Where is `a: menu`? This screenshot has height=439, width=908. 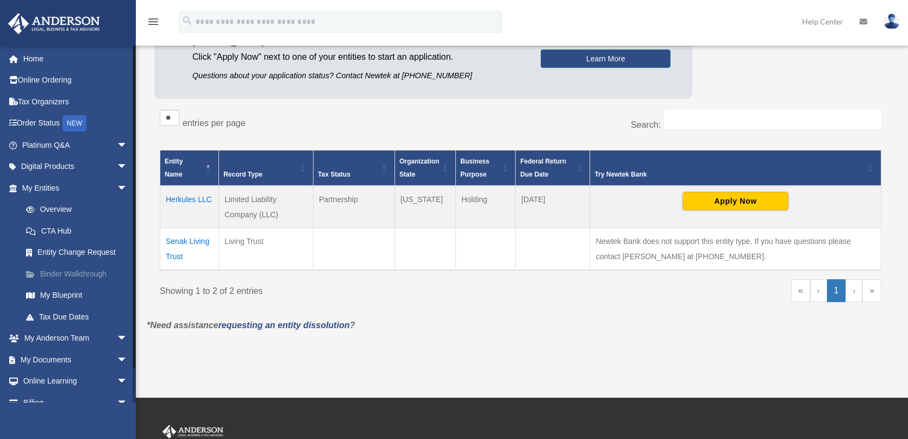
a: menu is located at coordinates (153, 23).